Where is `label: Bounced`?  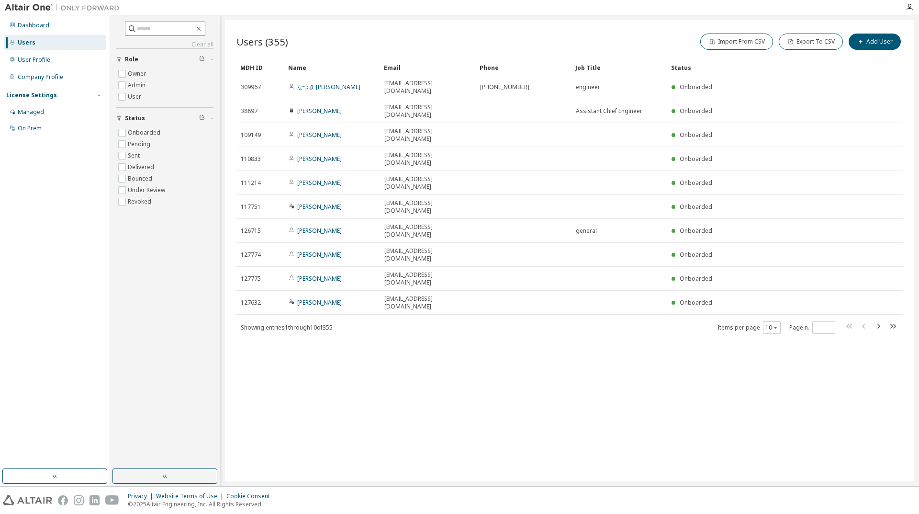
label: Bounced is located at coordinates (141, 179).